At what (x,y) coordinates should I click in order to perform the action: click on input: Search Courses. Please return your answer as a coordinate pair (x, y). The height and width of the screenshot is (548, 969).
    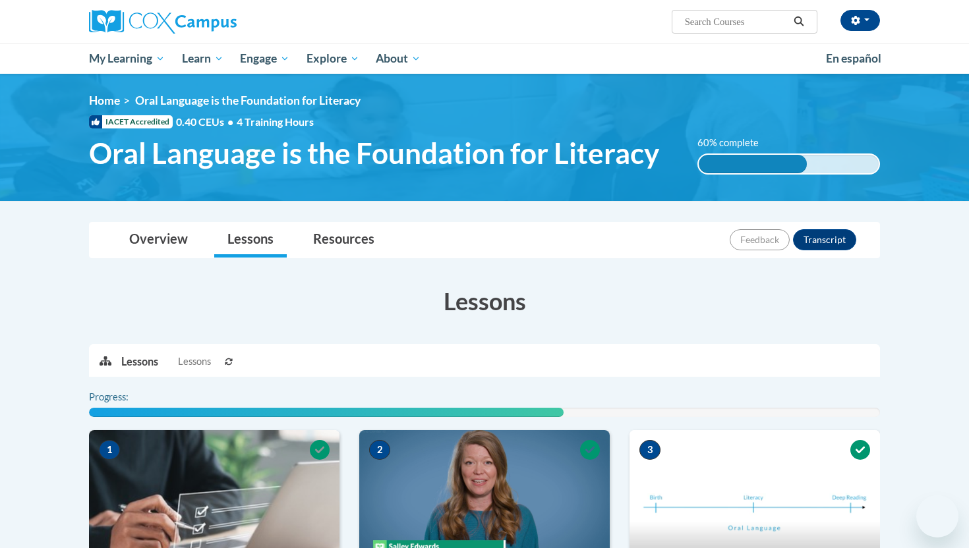
    Looking at the image, I should click on (736, 22).